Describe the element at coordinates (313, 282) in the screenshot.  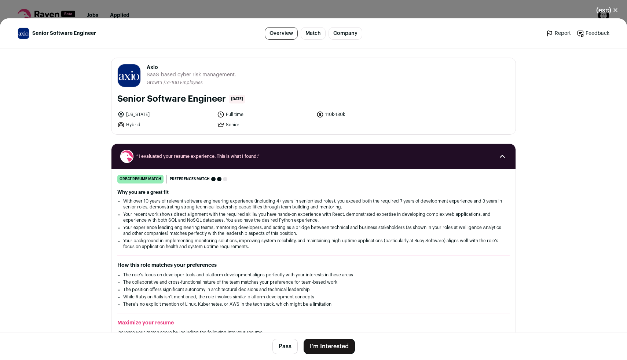
I see `li: The collaborative and cross-functional nature of the team matches your preference for team-based ...` at that location.